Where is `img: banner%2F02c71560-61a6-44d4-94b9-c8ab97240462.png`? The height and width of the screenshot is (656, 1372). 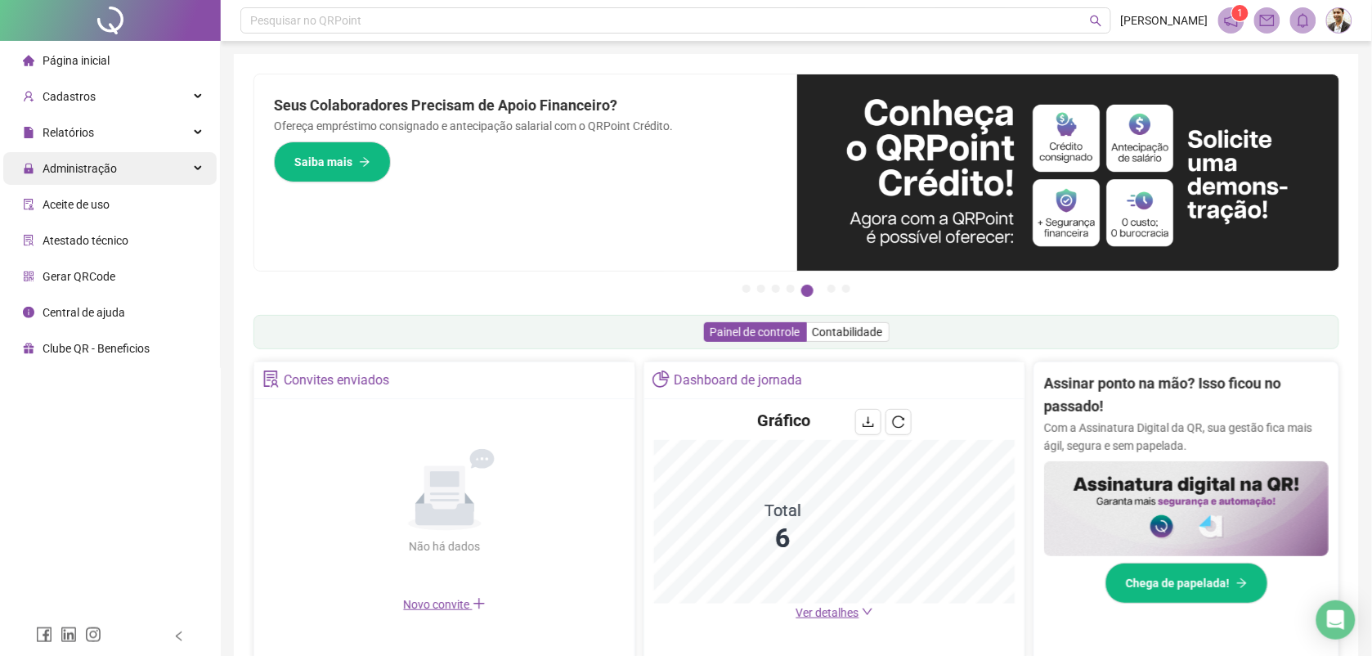
img: banner%2F02c71560-61a6-44d4-94b9-c8ab97240462.png is located at coordinates (1187, 509).